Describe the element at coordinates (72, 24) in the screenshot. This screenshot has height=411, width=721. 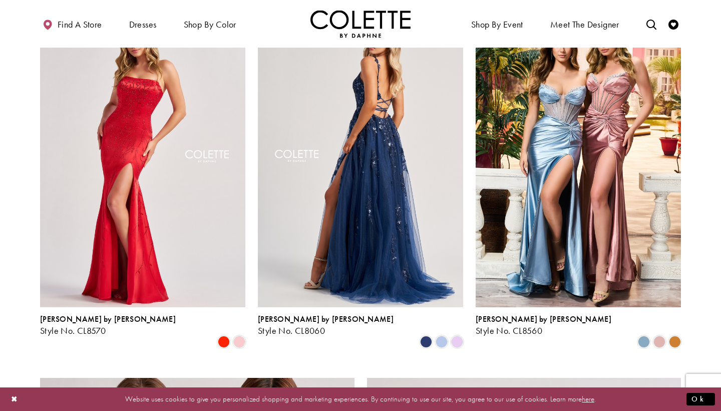
I see `a: Find a store` at that location.